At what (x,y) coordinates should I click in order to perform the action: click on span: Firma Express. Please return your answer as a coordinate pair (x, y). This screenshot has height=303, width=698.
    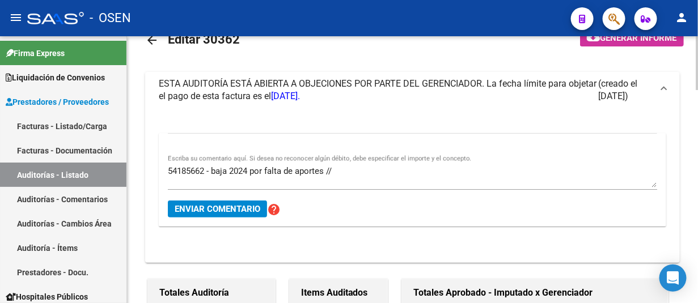
    Looking at the image, I should click on (35, 53).